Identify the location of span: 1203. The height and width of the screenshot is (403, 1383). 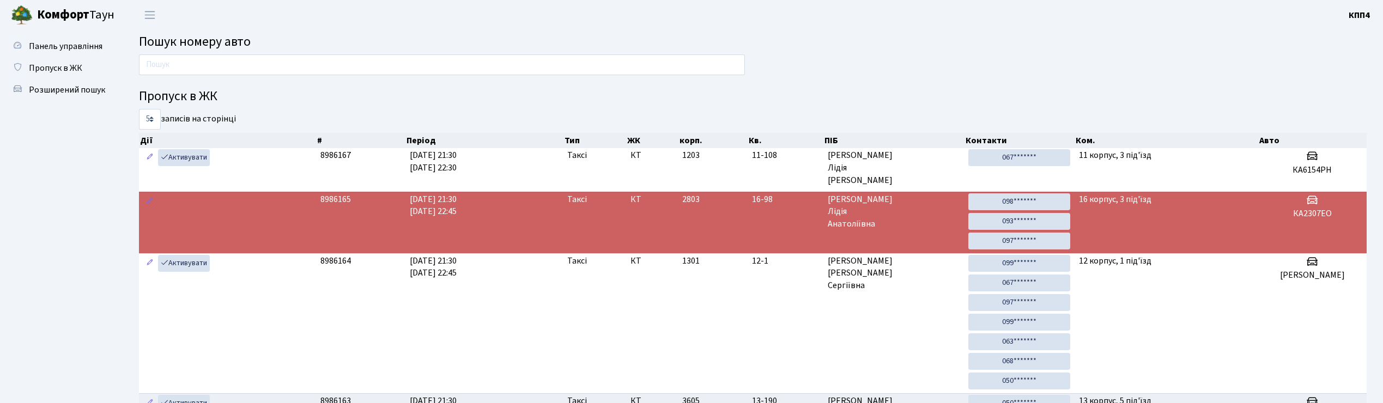
(691, 155).